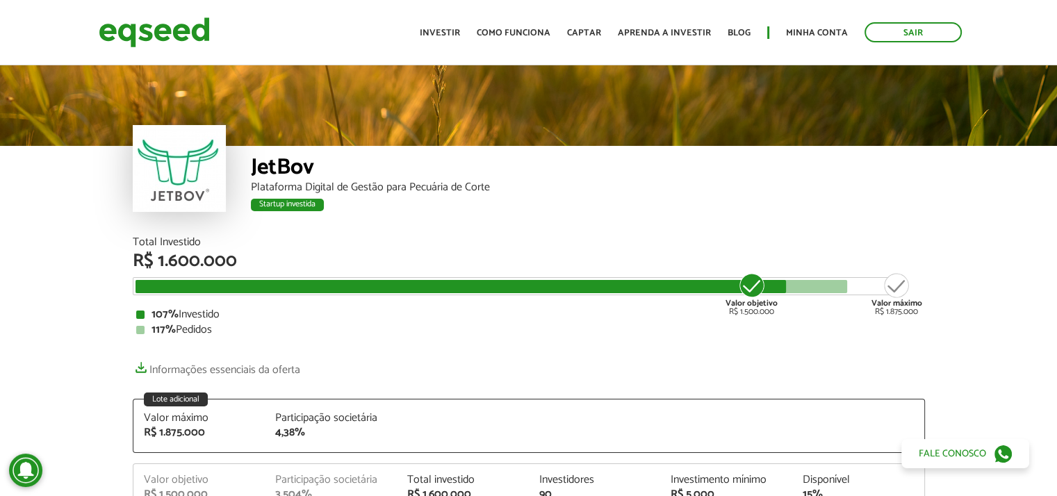  Describe the element at coordinates (529, 261) in the screenshot. I see `div: R$ 1.600.000` at that location.